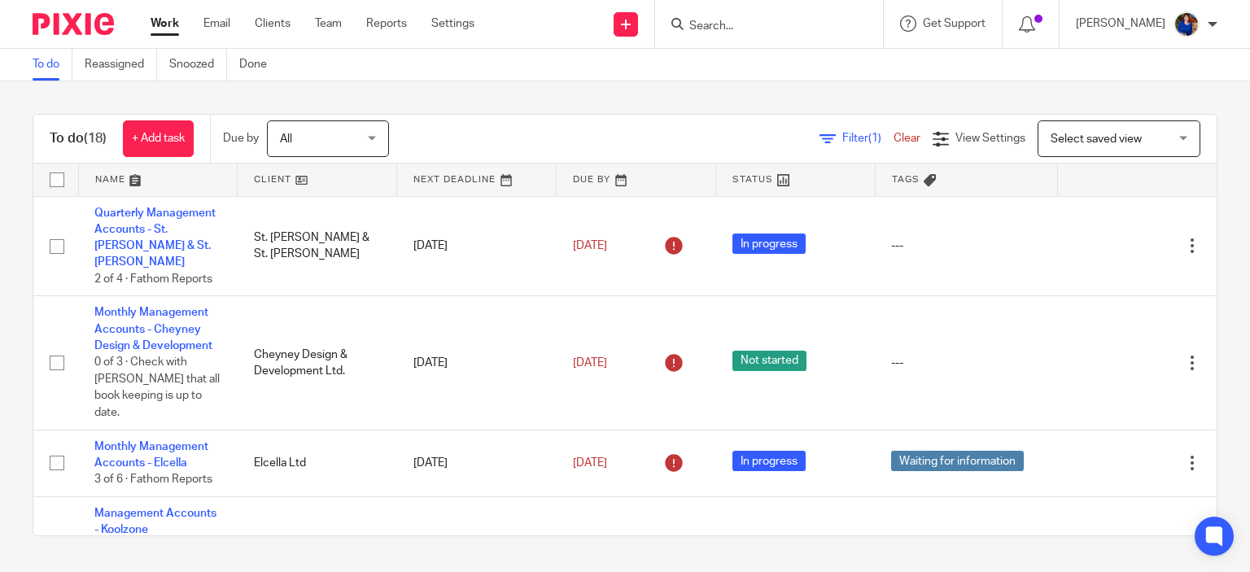 The height and width of the screenshot is (572, 1250). What do you see at coordinates (875, 138) in the screenshot?
I see `span: (1)` at bounding box center [875, 138].